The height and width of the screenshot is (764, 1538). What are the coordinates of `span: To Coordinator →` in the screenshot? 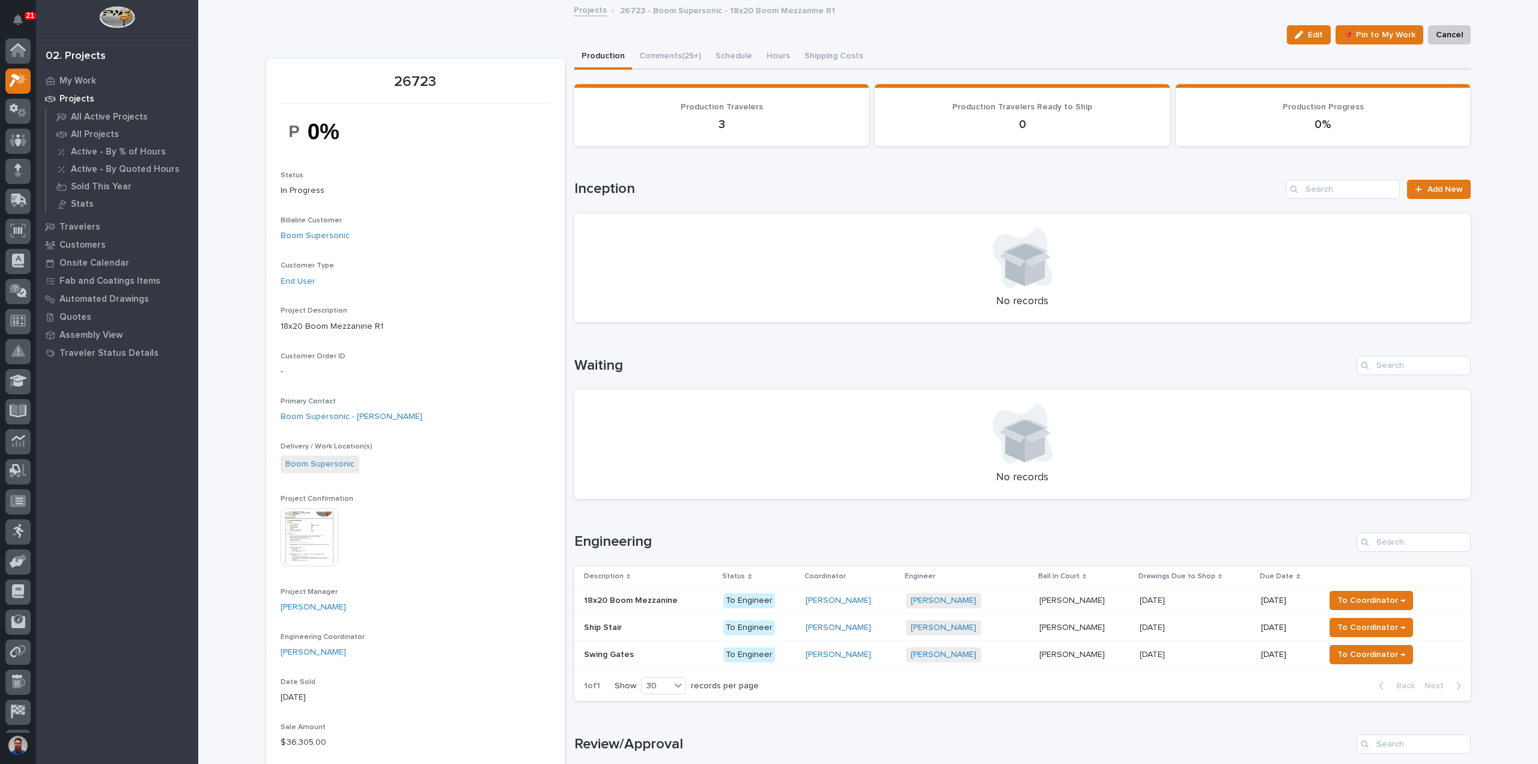 It's located at (1371, 600).